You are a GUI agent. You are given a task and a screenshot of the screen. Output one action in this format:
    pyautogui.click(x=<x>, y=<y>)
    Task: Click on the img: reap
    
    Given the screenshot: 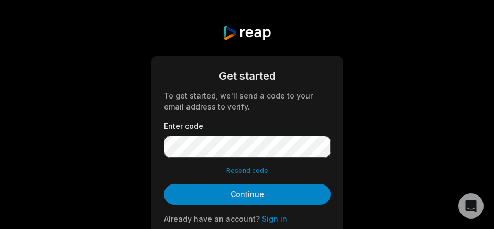 What is the action you would take?
    pyautogui.click(x=247, y=33)
    